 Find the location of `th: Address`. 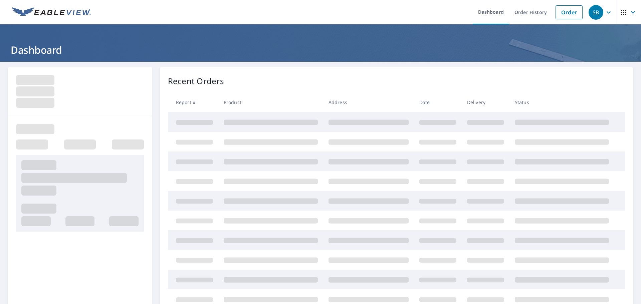

th: Address is located at coordinates (369, 102).